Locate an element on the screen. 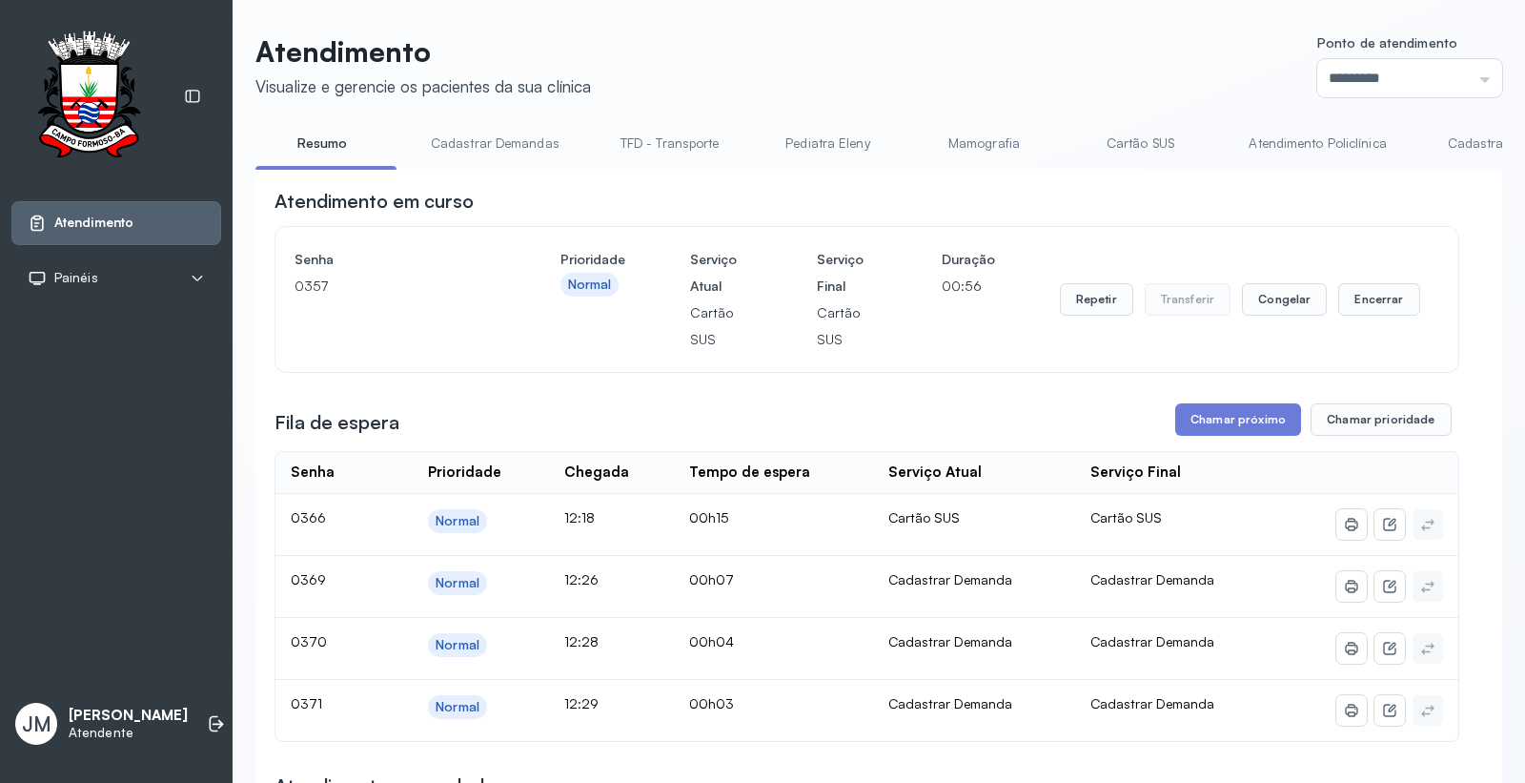 The image size is (1525, 783). div: Visualize e gerencie os pacientes da sua clínica is located at coordinates (423, 86).